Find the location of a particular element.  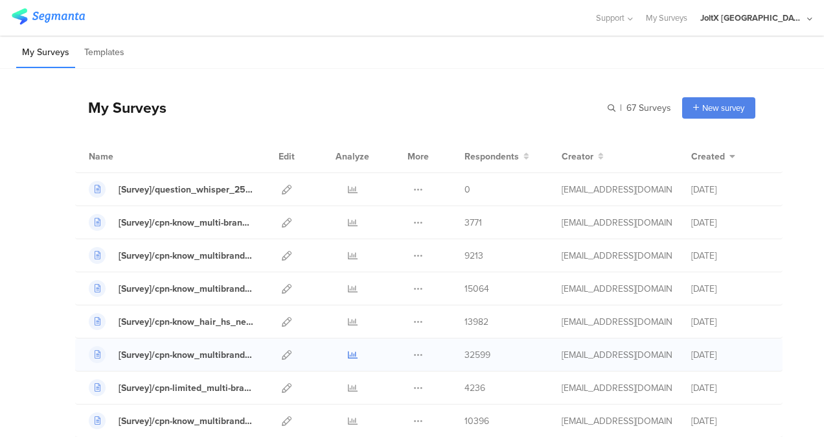

img: segmanta logo is located at coordinates (48, 16).